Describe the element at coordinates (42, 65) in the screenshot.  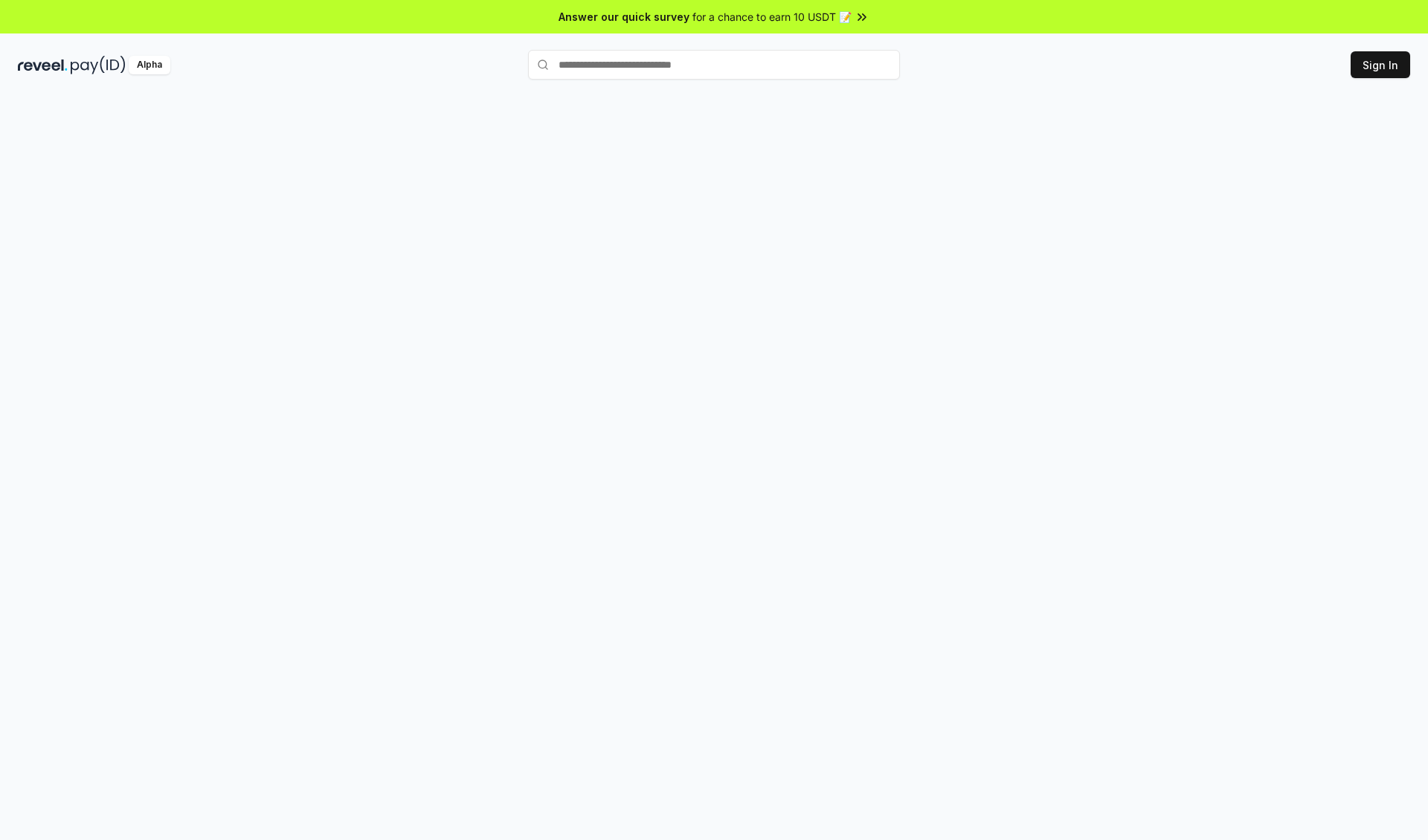
I see `img: reveel_dark` at that location.